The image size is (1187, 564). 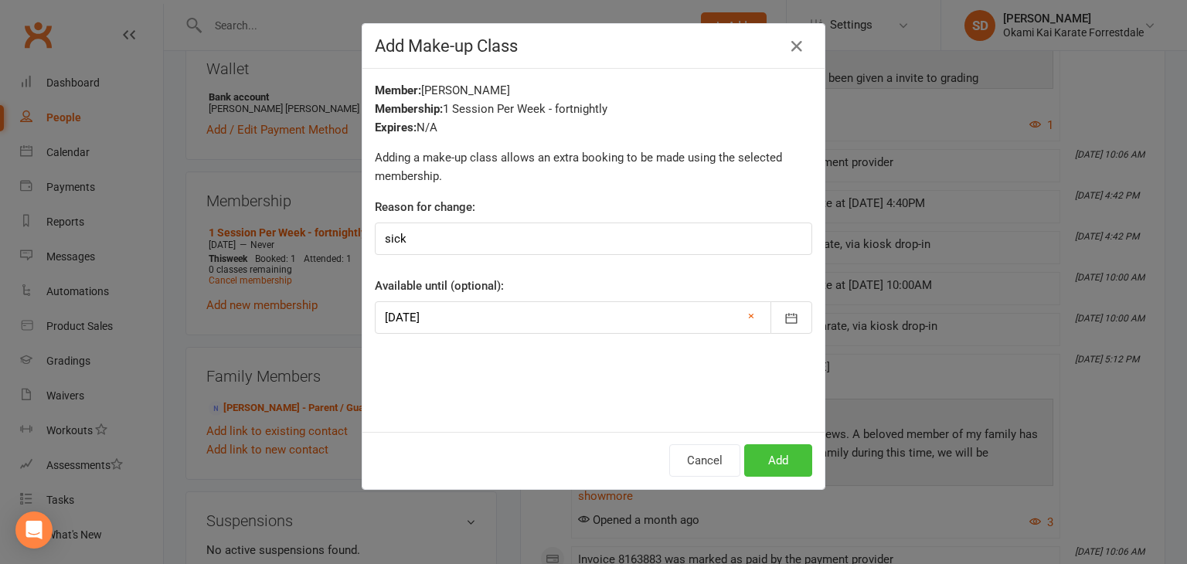 I want to click on button: Close, so click(x=797, y=46).